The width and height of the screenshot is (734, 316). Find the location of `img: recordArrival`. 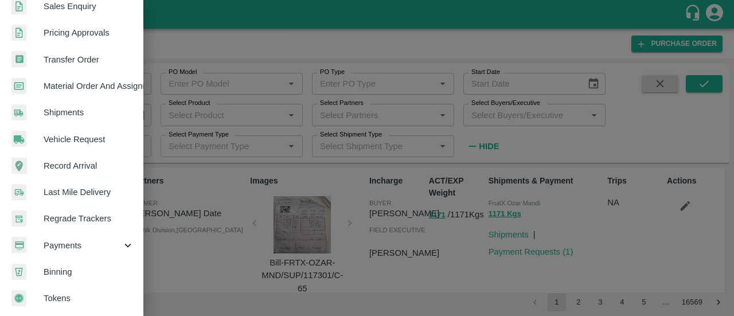

img: recordArrival is located at coordinates (19, 166).